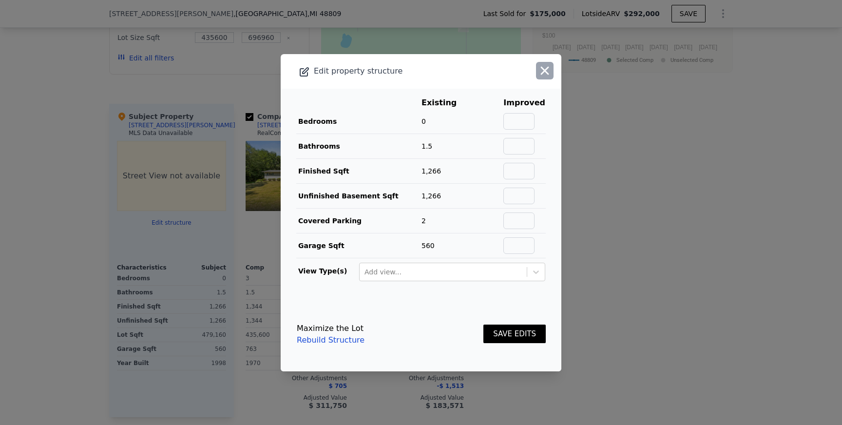 This screenshot has height=425, width=842. What do you see at coordinates (428, 245) in the screenshot?
I see `span: 560` at bounding box center [428, 245].